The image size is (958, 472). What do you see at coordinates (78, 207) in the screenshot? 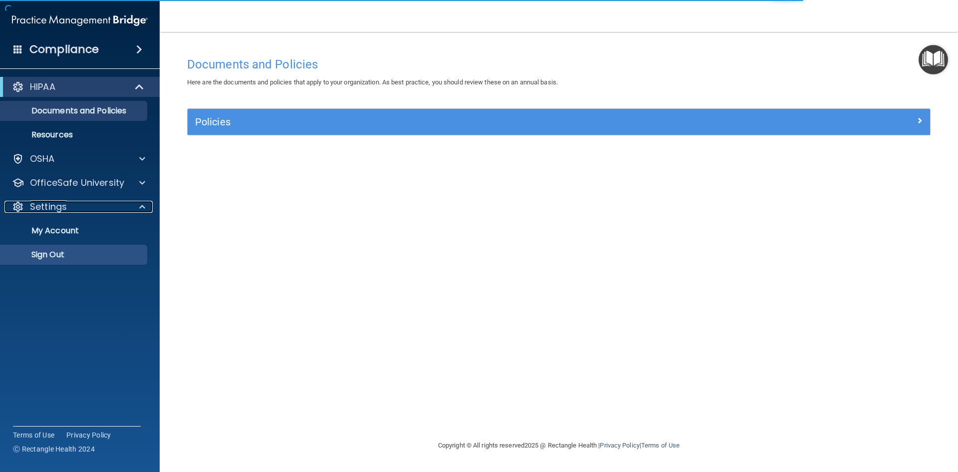
I see `a: Settings` at bounding box center [78, 207].